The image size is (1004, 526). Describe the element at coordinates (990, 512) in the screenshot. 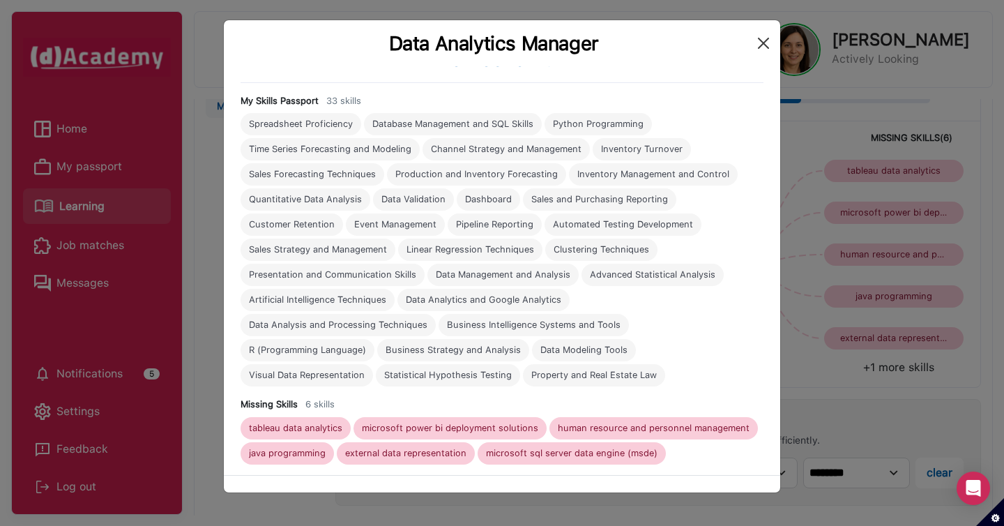

I see `button: Set cookie preferences` at that location.